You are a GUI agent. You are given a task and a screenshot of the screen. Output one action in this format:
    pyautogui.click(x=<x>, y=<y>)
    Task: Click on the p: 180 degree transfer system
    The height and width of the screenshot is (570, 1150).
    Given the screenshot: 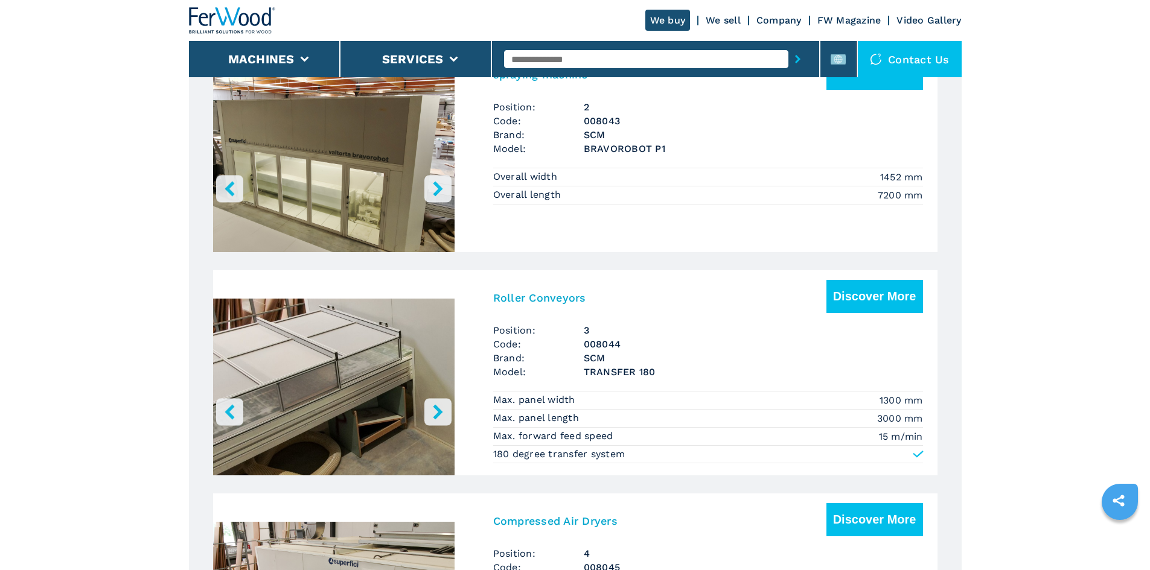 What is the action you would take?
    pyautogui.click(x=559, y=455)
    